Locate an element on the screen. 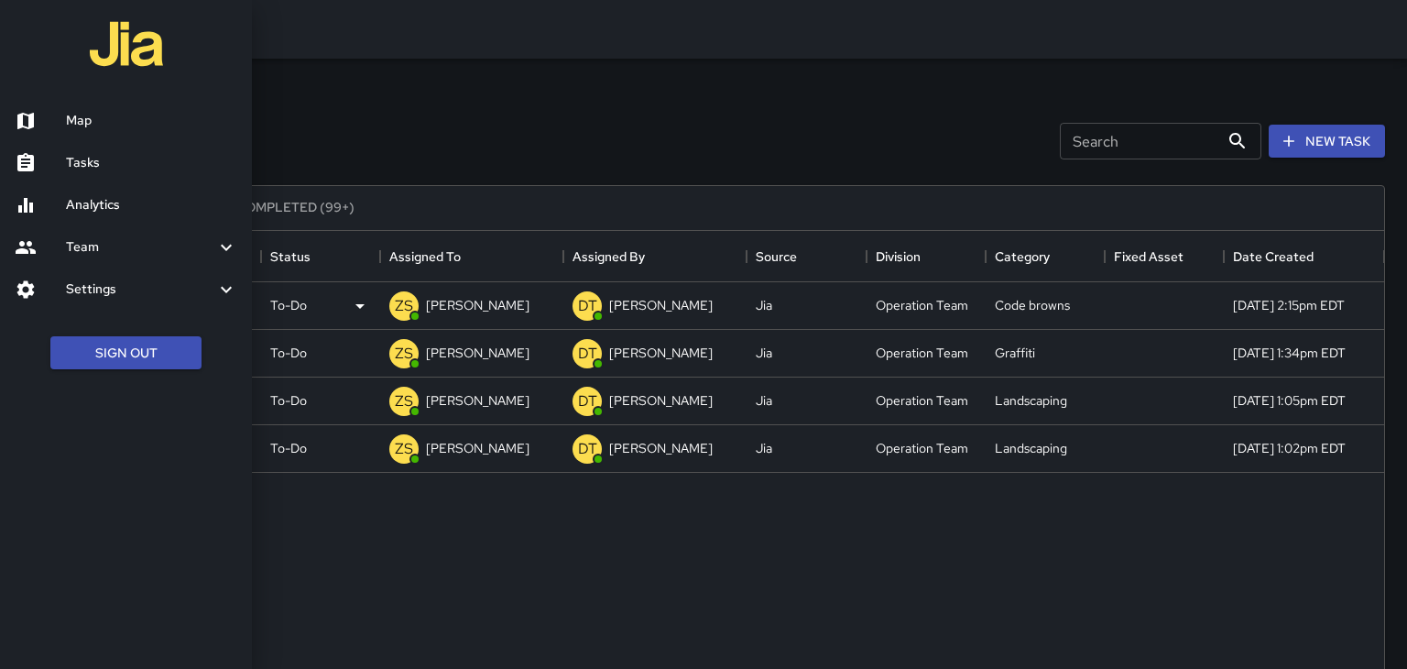  h6: Tasks is located at coordinates (151, 163).